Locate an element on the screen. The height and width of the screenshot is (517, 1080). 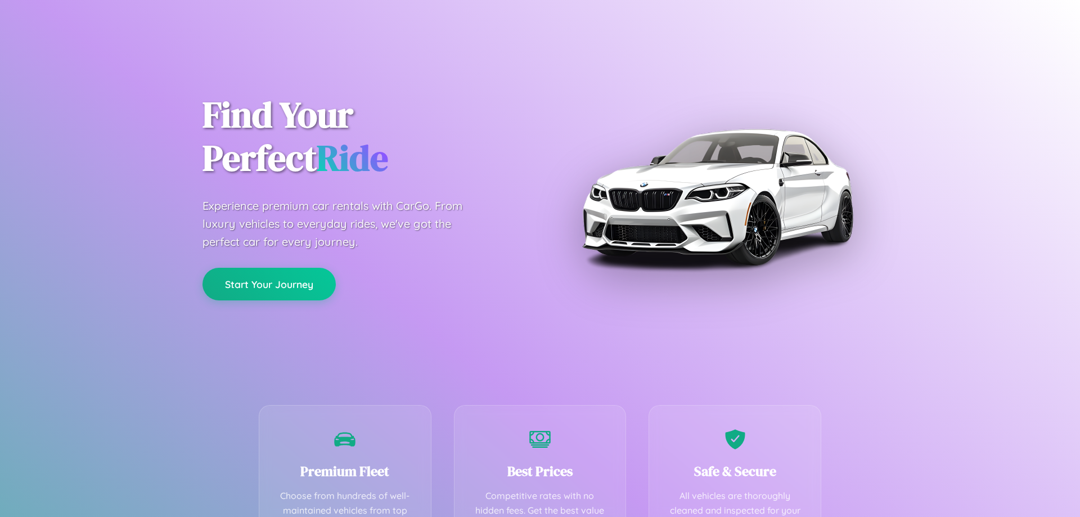
h3: Best Prices is located at coordinates (540, 471).